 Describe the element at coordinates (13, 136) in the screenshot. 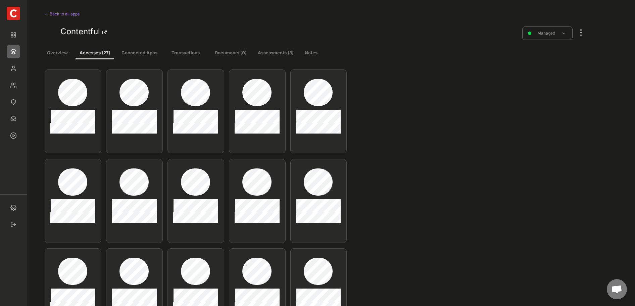

I see `div: Workflows` at that location.